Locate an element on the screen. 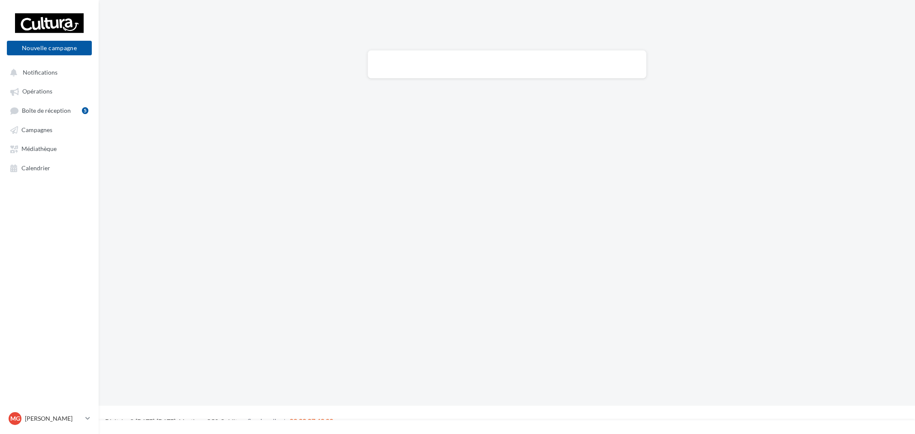 This screenshot has height=434, width=915. div: 5 is located at coordinates (85, 111).